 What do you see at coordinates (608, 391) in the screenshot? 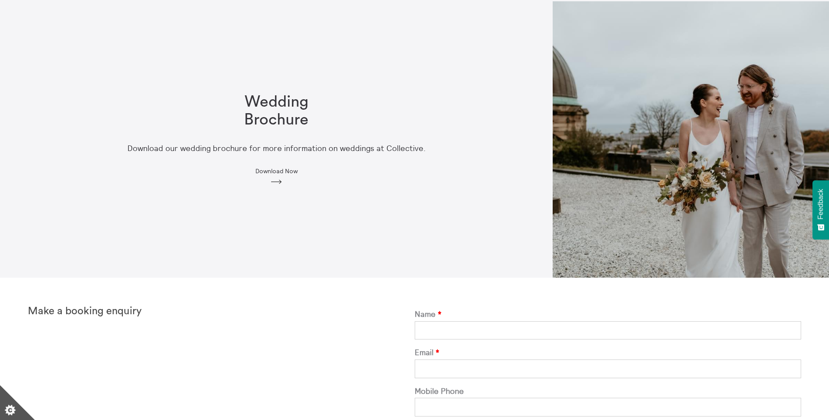
I see `label: Mobile Phone` at bounding box center [608, 391].